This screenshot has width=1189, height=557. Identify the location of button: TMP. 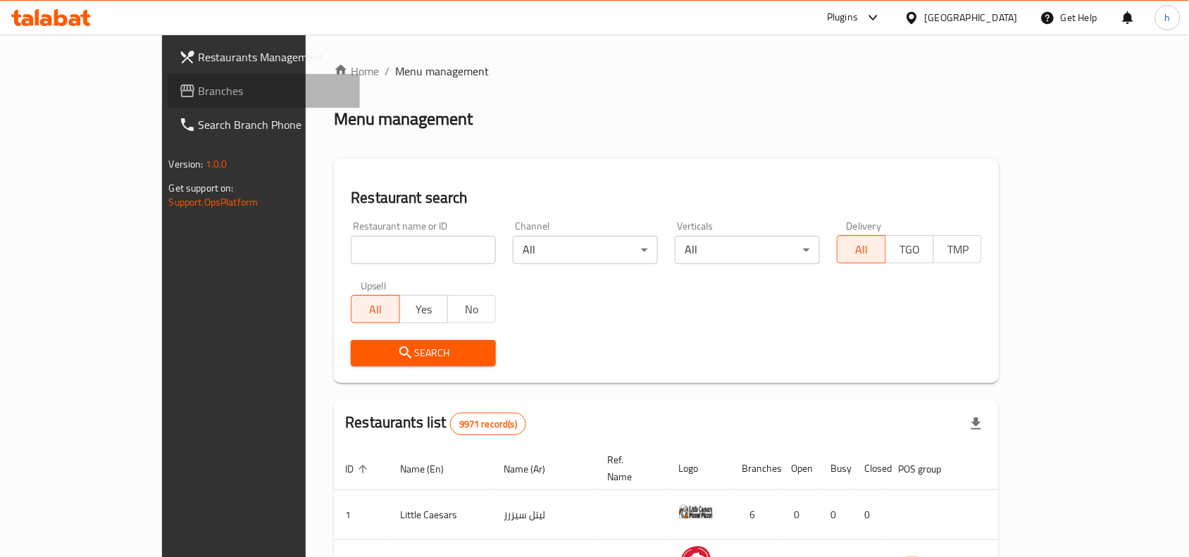
(957, 249).